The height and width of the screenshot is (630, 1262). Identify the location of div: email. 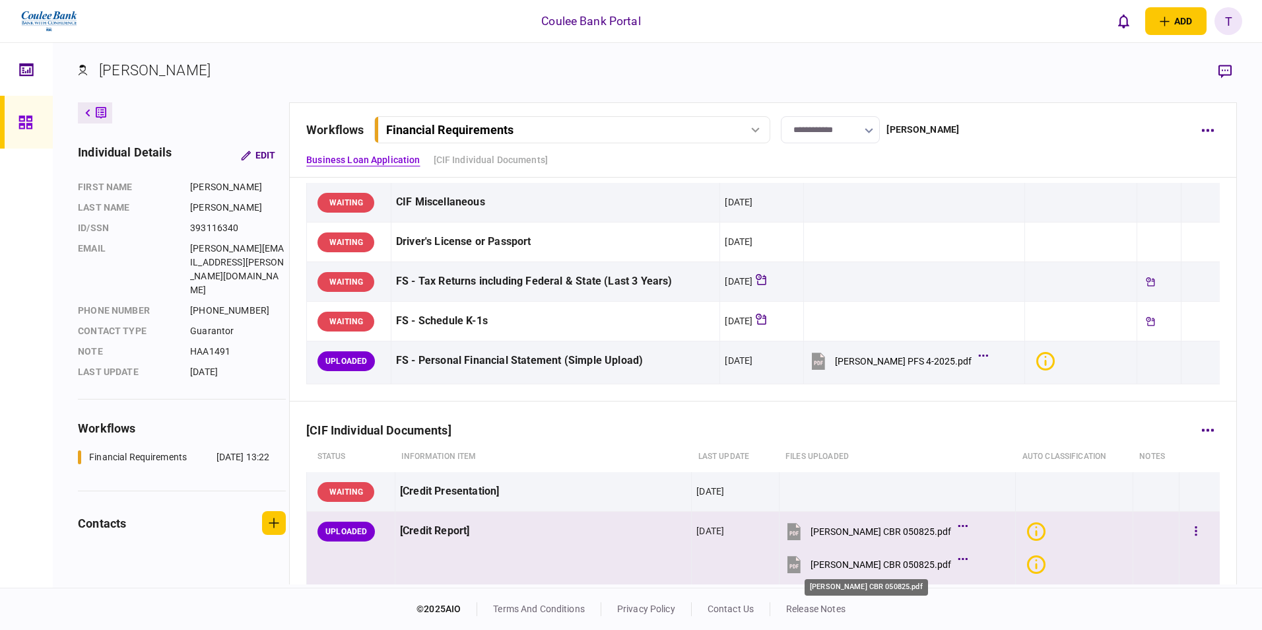
(127, 269).